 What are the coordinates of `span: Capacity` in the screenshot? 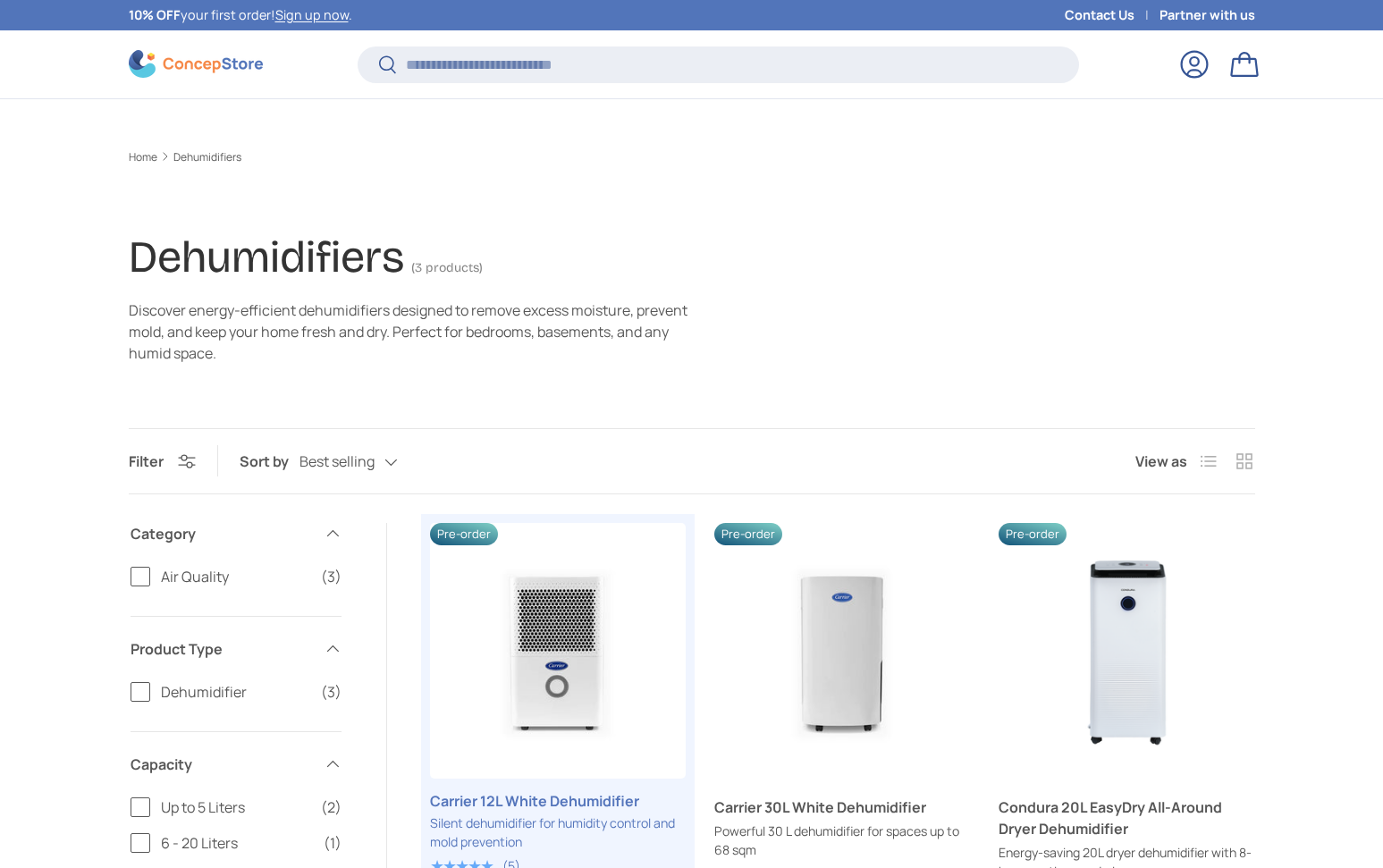 It's located at (222, 764).